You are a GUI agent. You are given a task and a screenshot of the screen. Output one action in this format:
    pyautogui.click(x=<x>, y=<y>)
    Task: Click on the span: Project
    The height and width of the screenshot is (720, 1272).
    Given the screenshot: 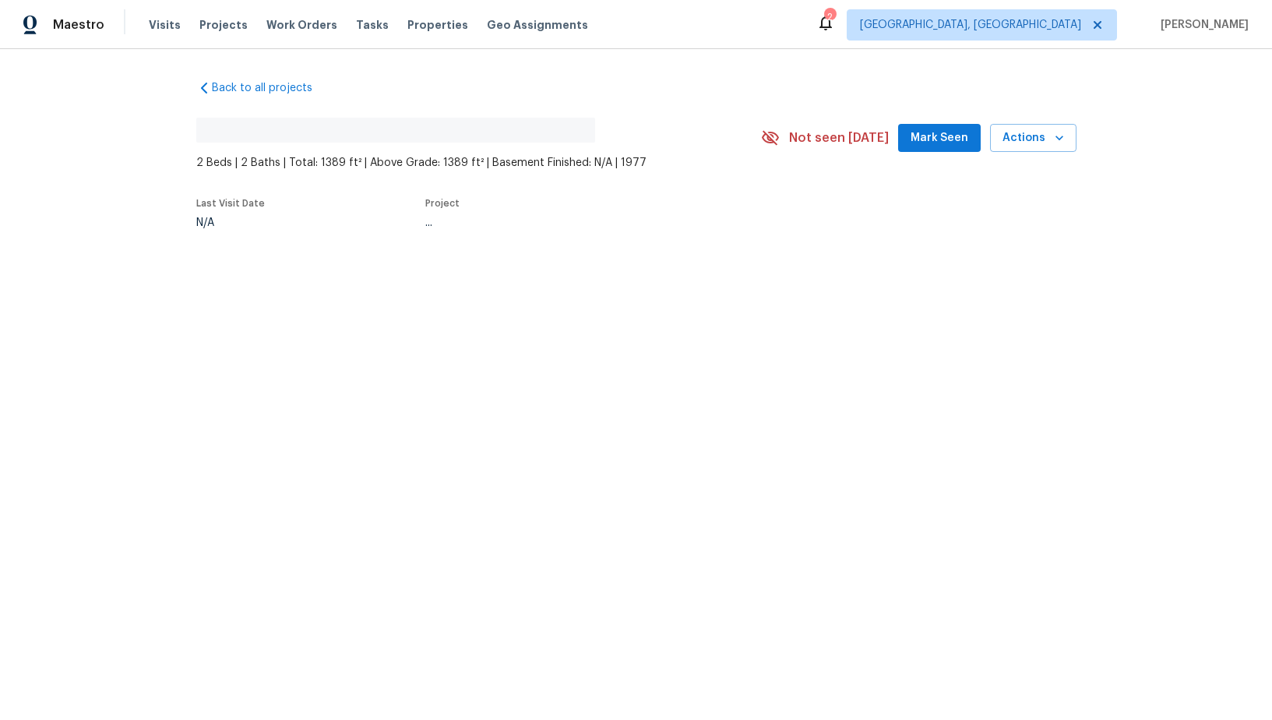 What is the action you would take?
    pyautogui.click(x=442, y=203)
    